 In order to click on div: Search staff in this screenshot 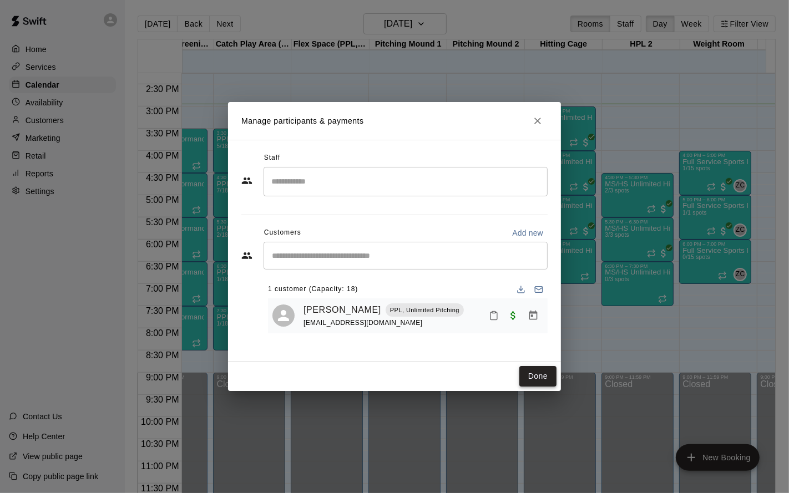, I will do `click(405, 181)`.